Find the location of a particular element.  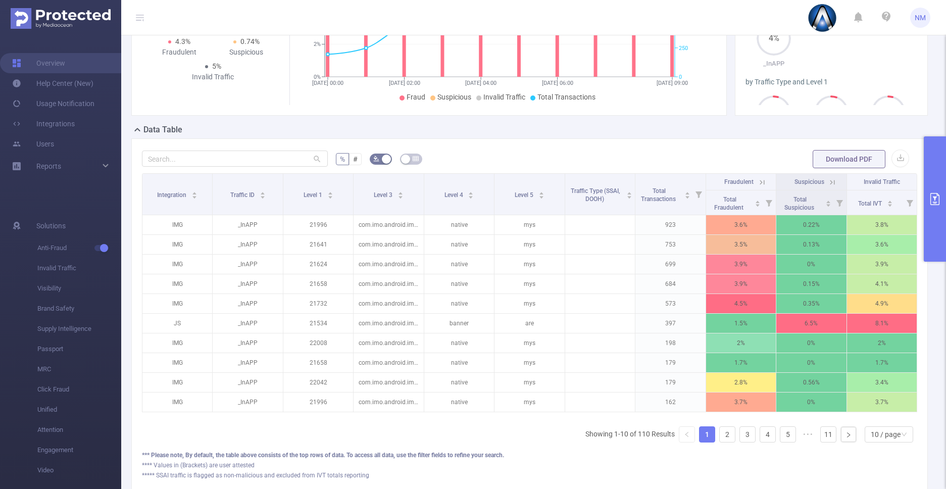

span: Traffic Type (SSAI, DOOH) is located at coordinates (595, 195).